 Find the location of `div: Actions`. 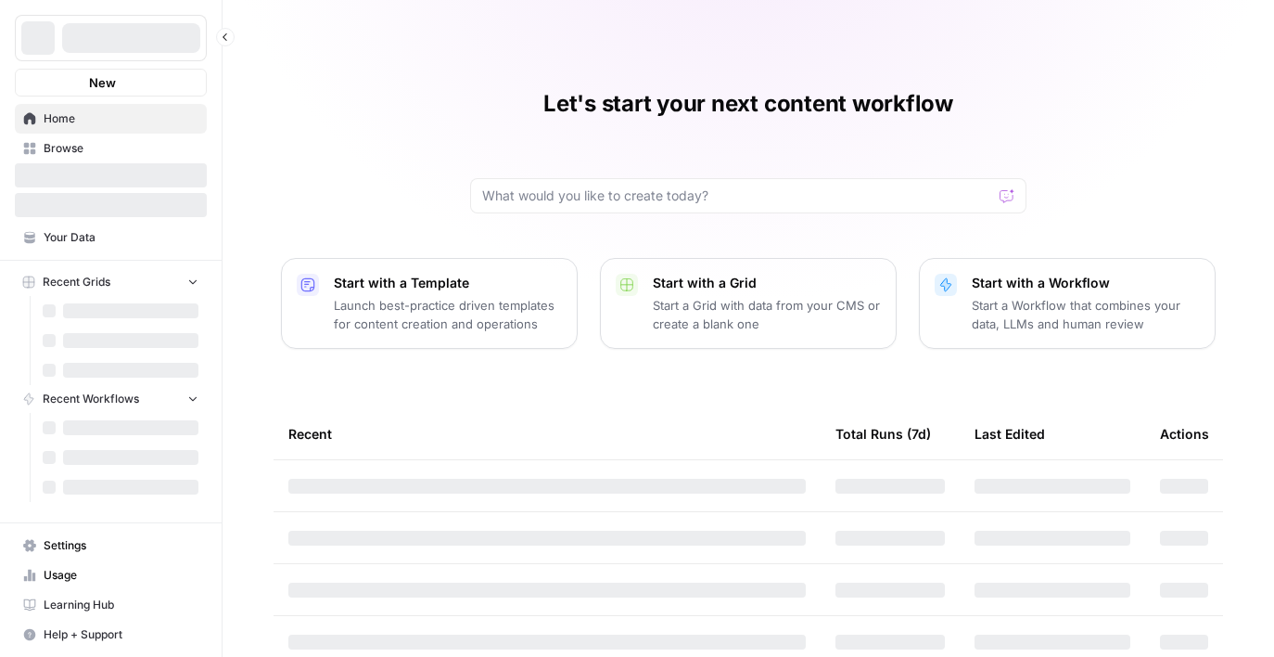

div: Actions is located at coordinates (1185, 433).